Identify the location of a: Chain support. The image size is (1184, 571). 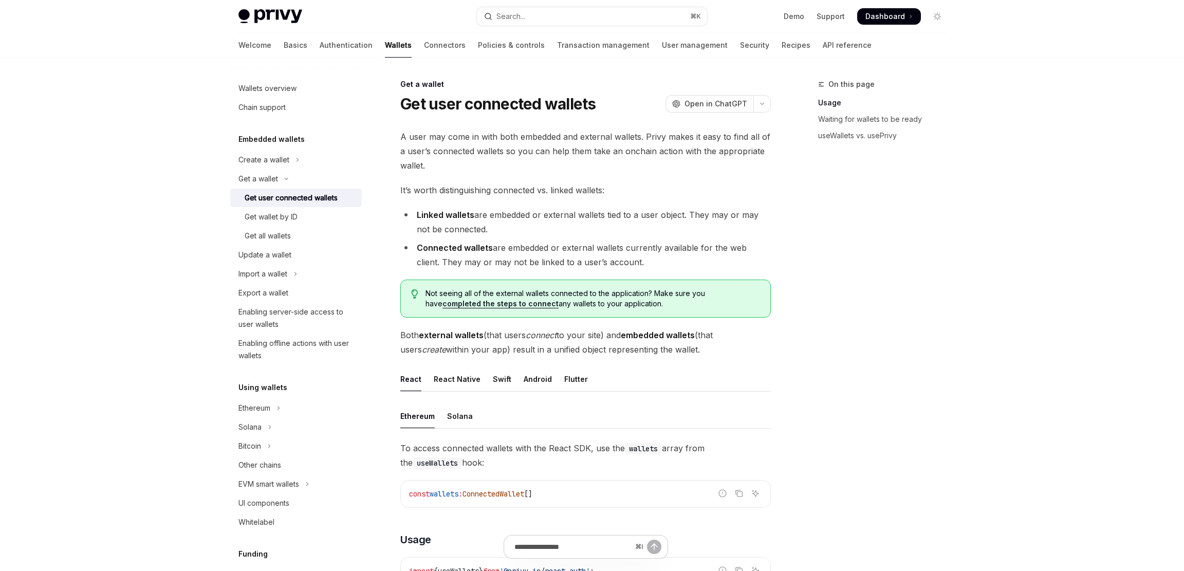
(296, 107).